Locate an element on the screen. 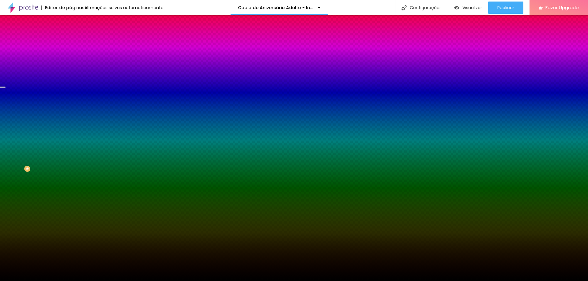 The height and width of the screenshot is (281, 588). button: Visualizar is located at coordinates (468, 8).